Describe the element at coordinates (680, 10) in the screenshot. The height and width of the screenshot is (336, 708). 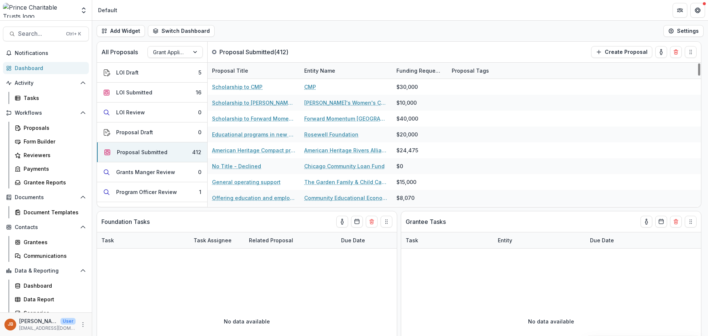
I see `button: Partners` at that location.